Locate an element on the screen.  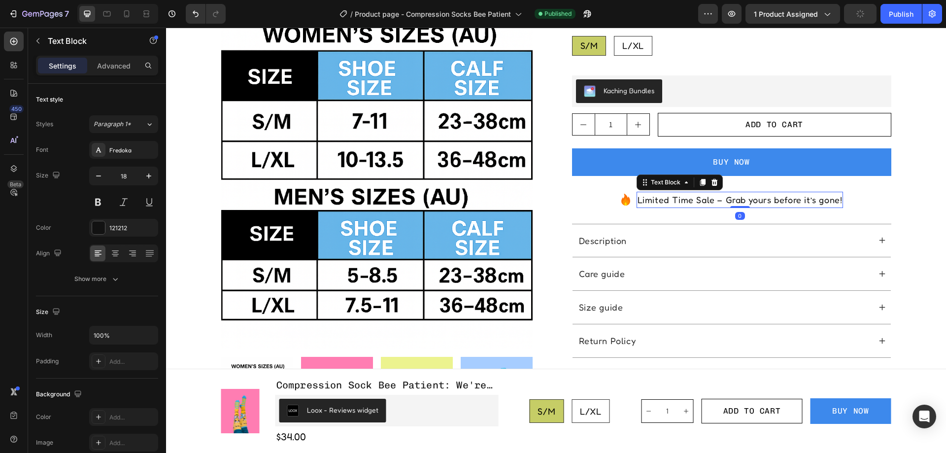
h2: compression sock bee patient: we're winging it is located at coordinates (221, 357).